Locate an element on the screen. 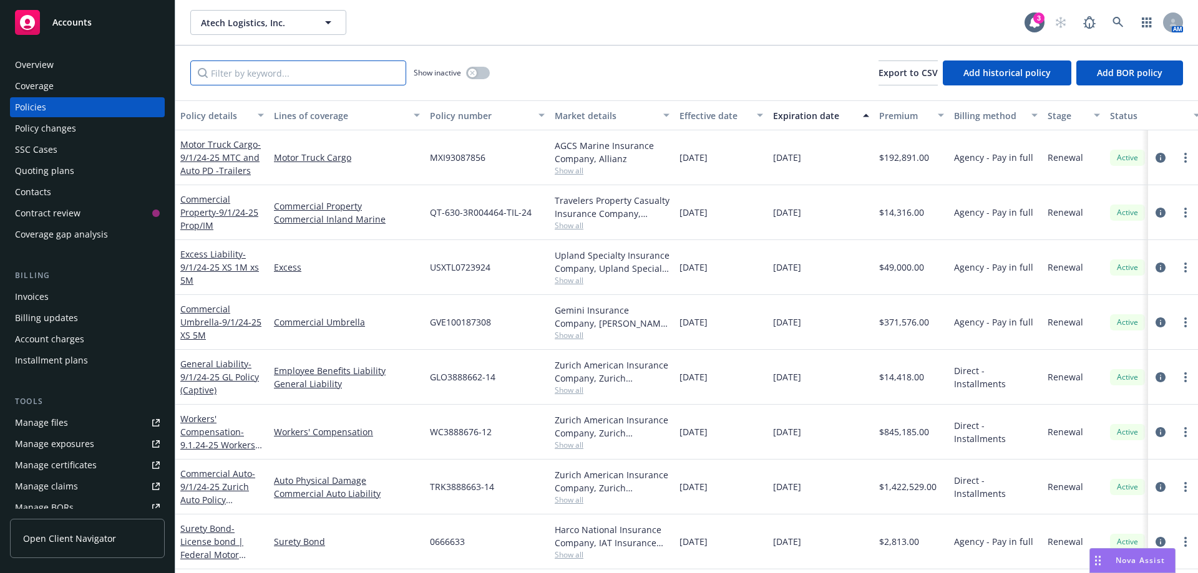 The height and width of the screenshot is (573, 1198). span: Add historical policy is located at coordinates (1007, 72).